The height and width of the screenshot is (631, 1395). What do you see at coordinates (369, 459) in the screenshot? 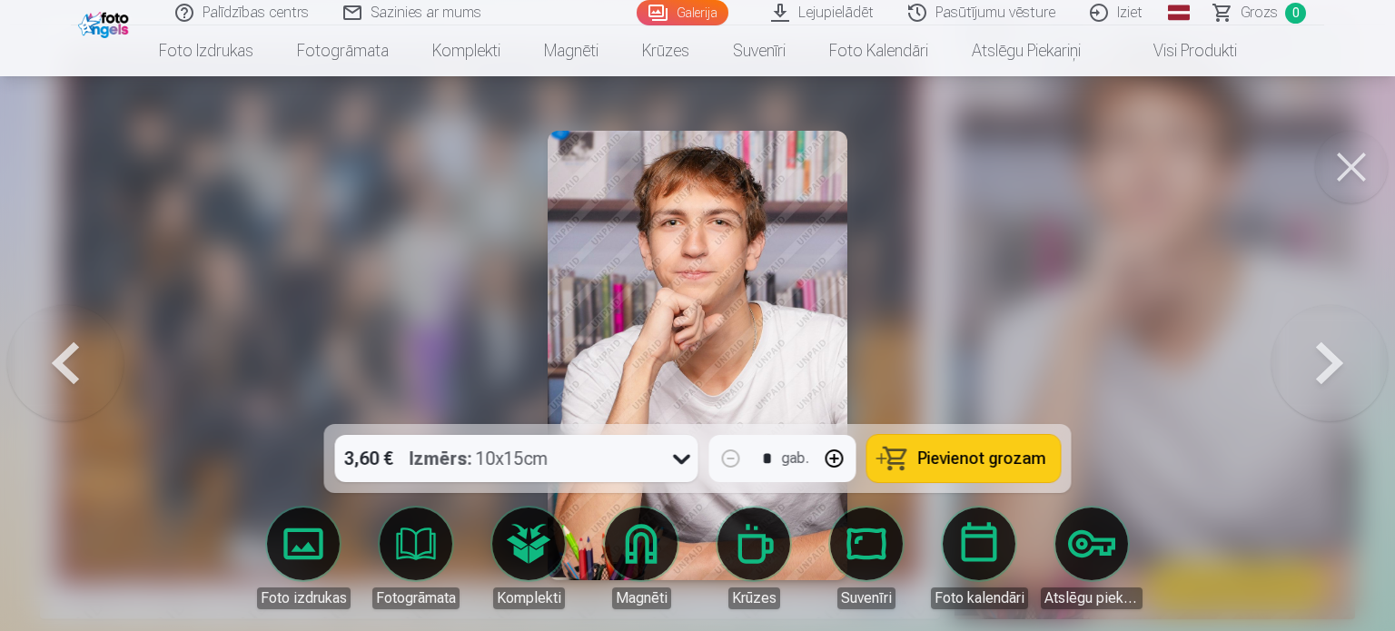
I see `div: 3,60 €` at bounding box center [369, 459].